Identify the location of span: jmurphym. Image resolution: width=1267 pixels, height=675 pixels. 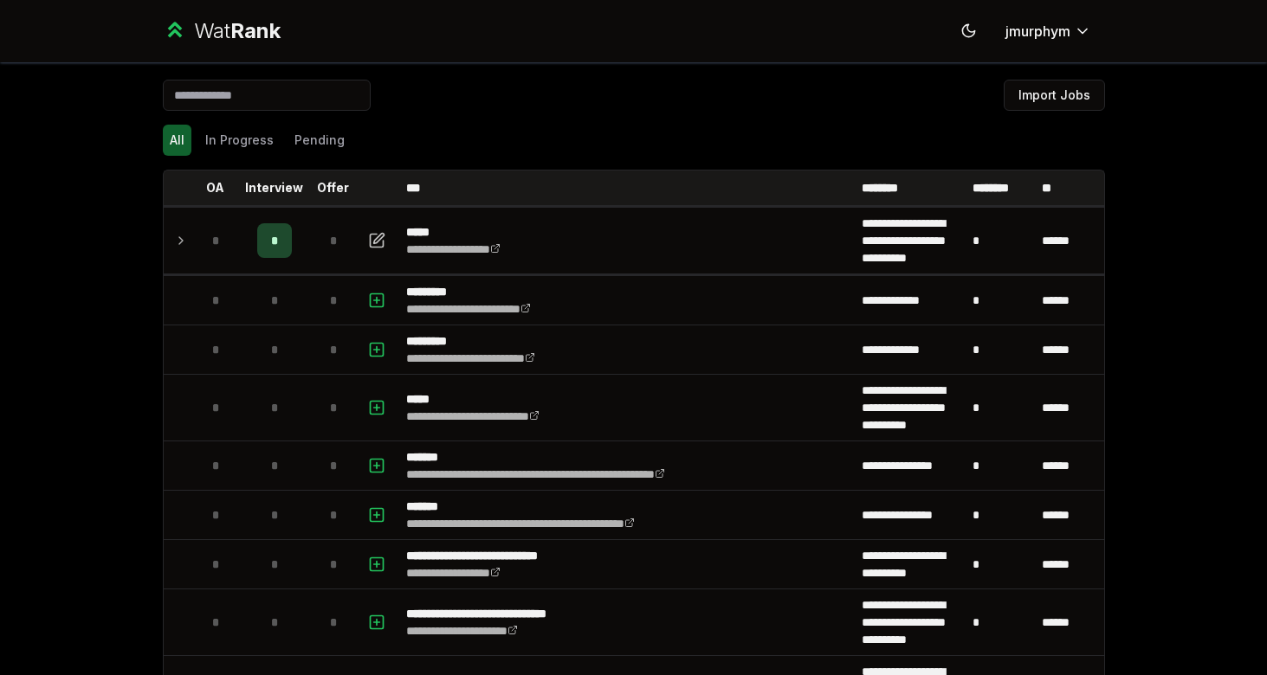
(1037, 31).